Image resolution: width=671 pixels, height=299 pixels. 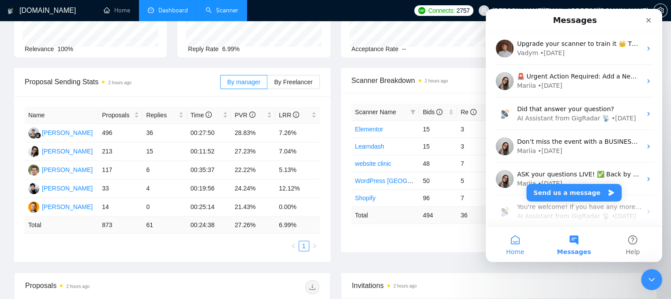 I want to click on span: left, so click(x=293, y=246).